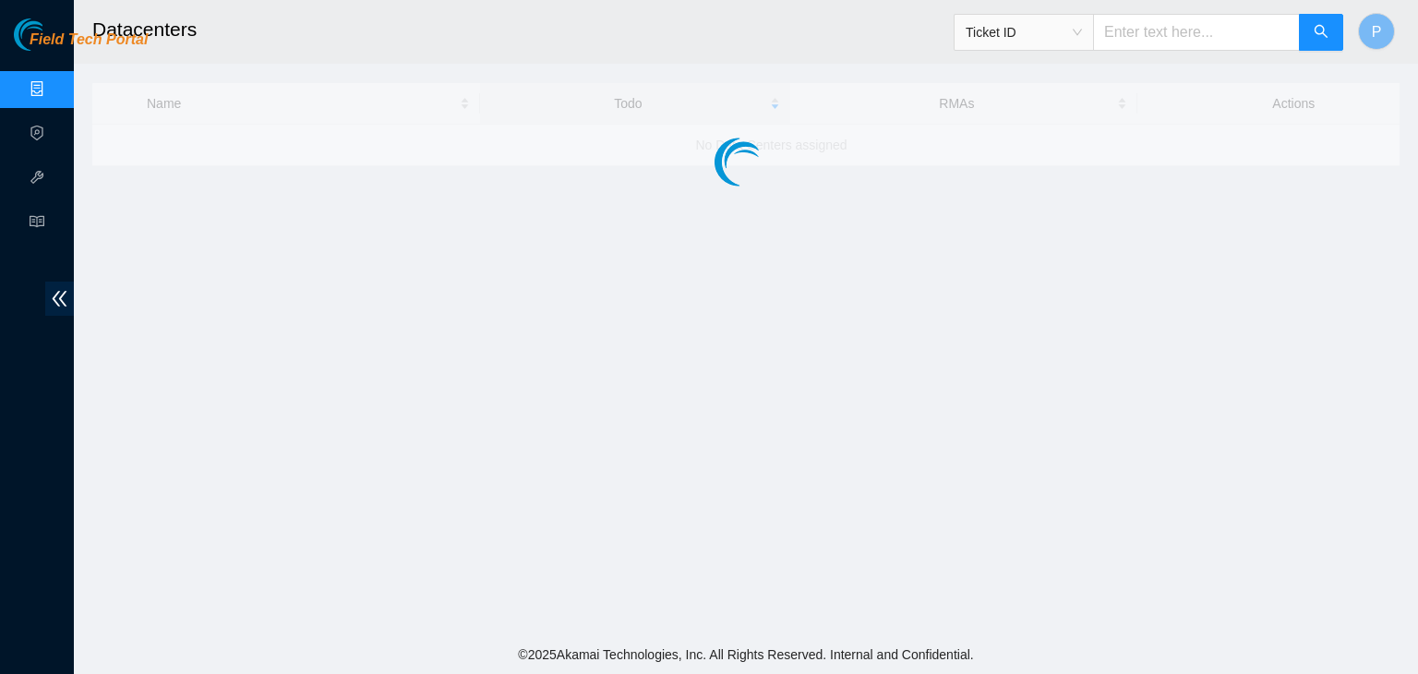 The width and height of the screenshot is (1418, 674). I want to click on input: Enter text here..., so click(1197, 32).